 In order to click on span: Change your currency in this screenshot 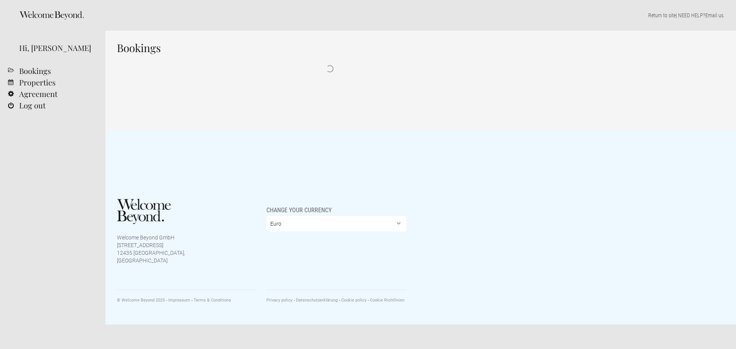, I will do `click(299, 207)`.